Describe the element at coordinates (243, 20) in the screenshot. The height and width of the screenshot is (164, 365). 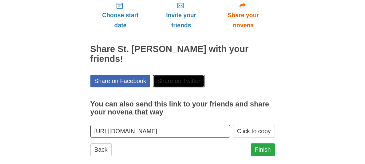
I see `span: Share your novena` at that location.